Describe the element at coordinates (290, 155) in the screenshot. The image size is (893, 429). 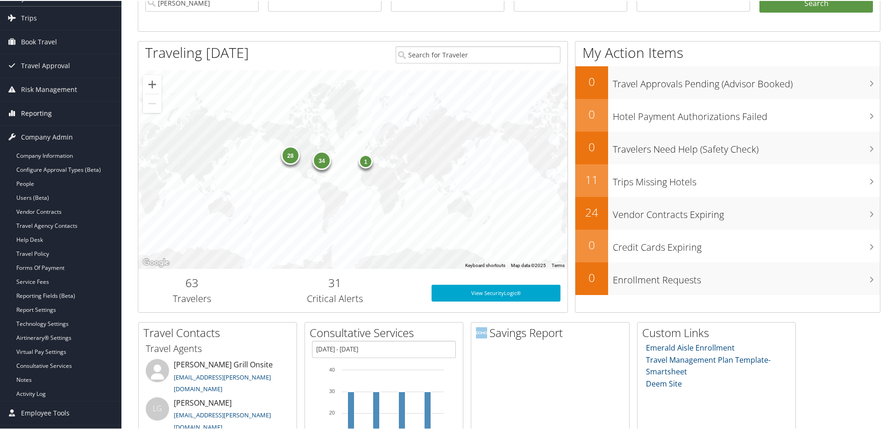
I see `div: 28` at that location.